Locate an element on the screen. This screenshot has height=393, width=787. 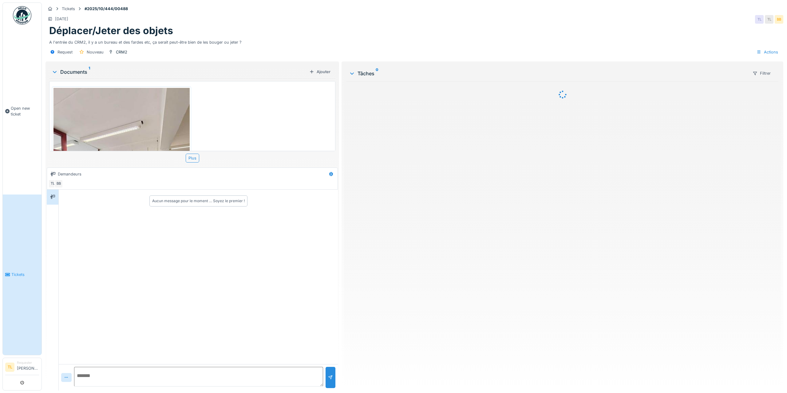
h1: Déplacer/Jeter des objets is located at coordinates (111, 31).